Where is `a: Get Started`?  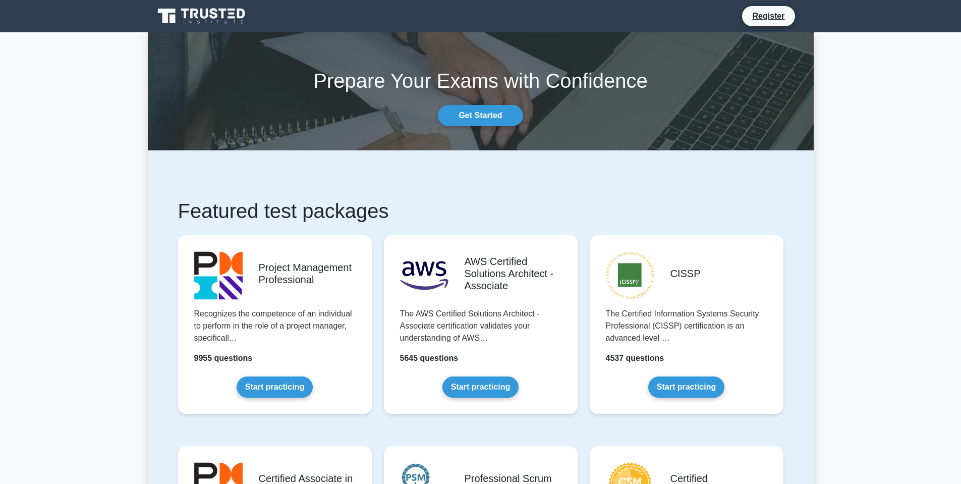 a: Get Started is located at coordinates (480, 115).